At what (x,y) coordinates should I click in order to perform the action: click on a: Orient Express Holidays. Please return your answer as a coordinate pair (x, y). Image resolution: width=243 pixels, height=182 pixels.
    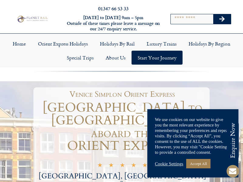
    Looking at the image, I should click on (63, 44).